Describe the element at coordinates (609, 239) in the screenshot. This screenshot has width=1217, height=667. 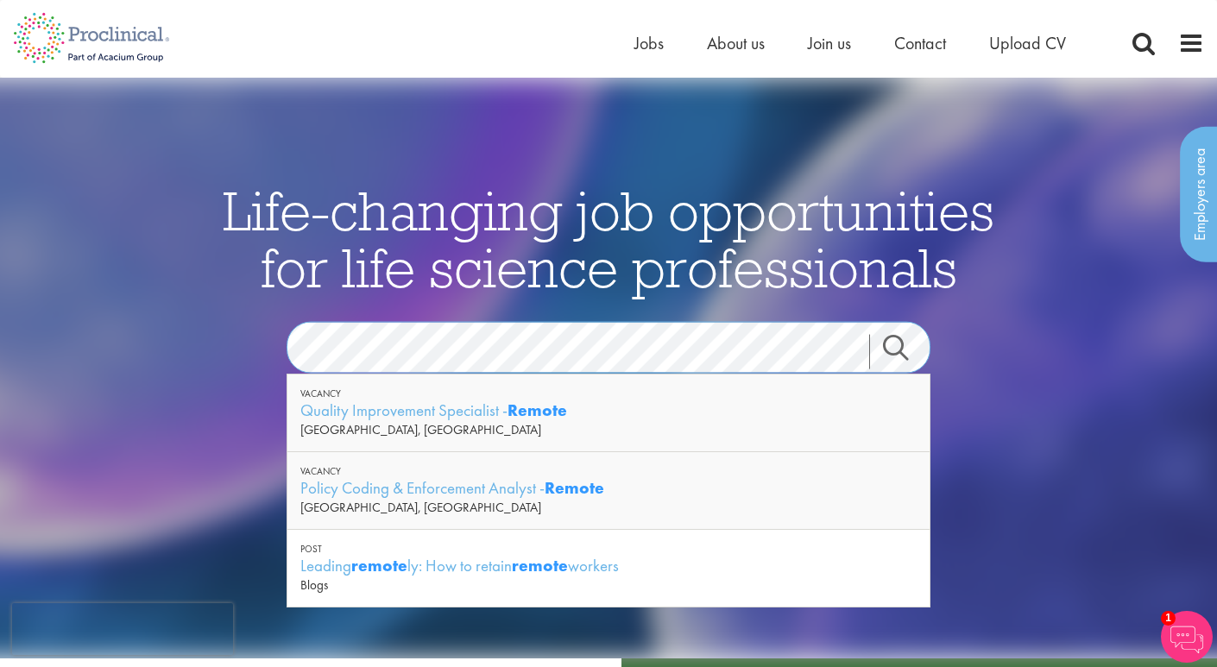
I see `span: Life-changing job opportunities for life science professionals` at that location.